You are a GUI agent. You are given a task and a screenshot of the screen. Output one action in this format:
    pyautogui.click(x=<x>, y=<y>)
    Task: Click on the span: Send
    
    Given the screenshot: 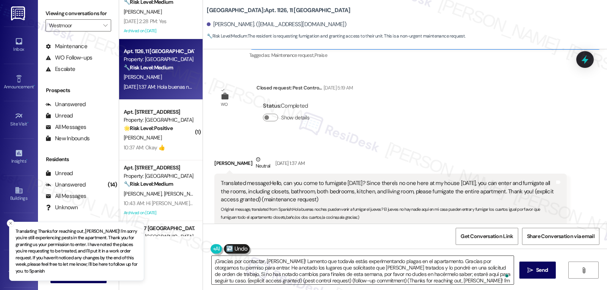 What is the action you would take?
    pyautogui.click(x=541, y=270)
    